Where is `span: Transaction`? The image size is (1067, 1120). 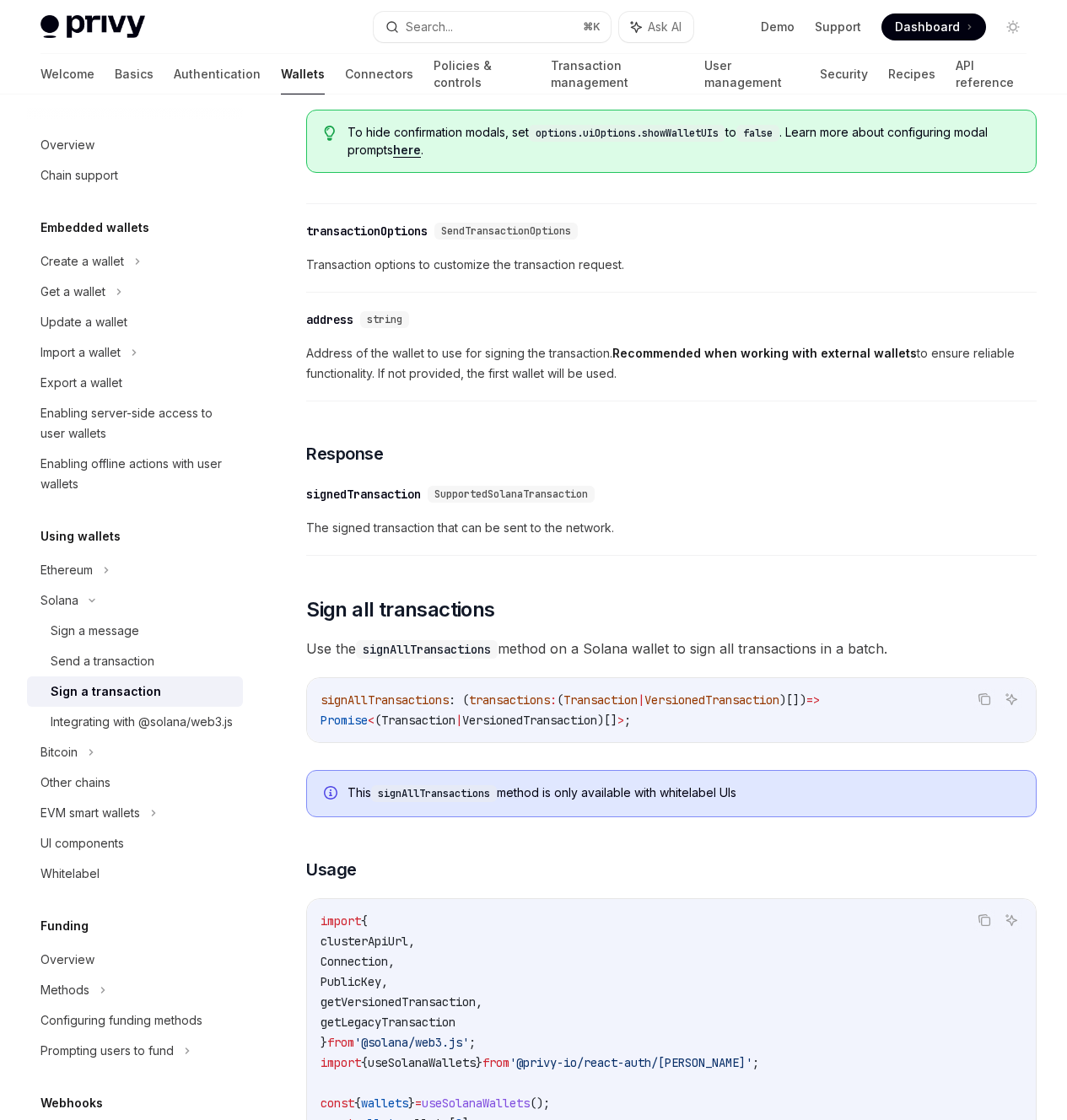
span: Transaction is located at coordinates (600, 700).